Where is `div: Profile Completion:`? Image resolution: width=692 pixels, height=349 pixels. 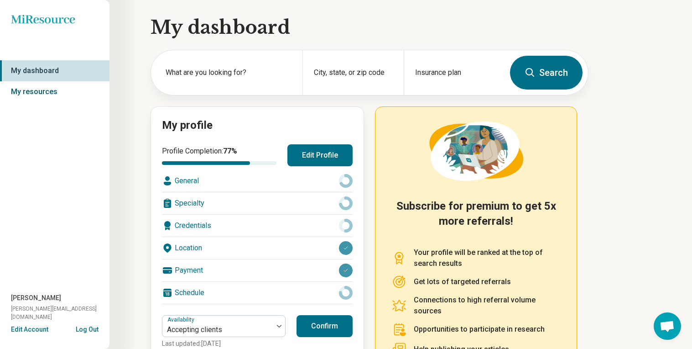 div: Profile Completion: is located at coordinates (219, 155).